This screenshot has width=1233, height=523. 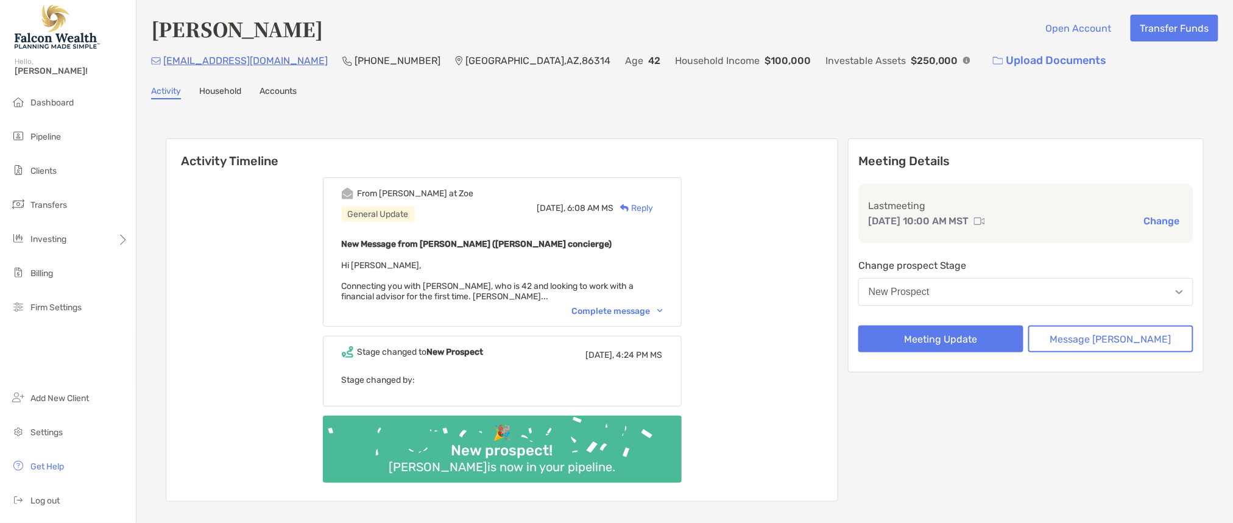 I want to click on a: Activity, so click(x=166, y=93).